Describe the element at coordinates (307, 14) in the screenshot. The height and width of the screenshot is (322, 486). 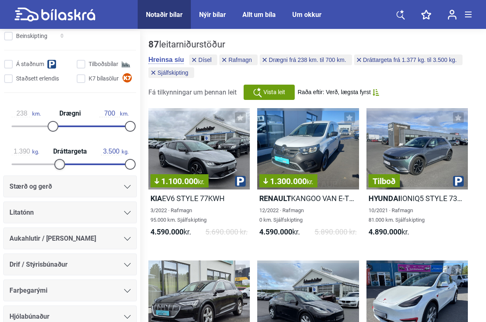
I see `a: Um okkur` at that location.